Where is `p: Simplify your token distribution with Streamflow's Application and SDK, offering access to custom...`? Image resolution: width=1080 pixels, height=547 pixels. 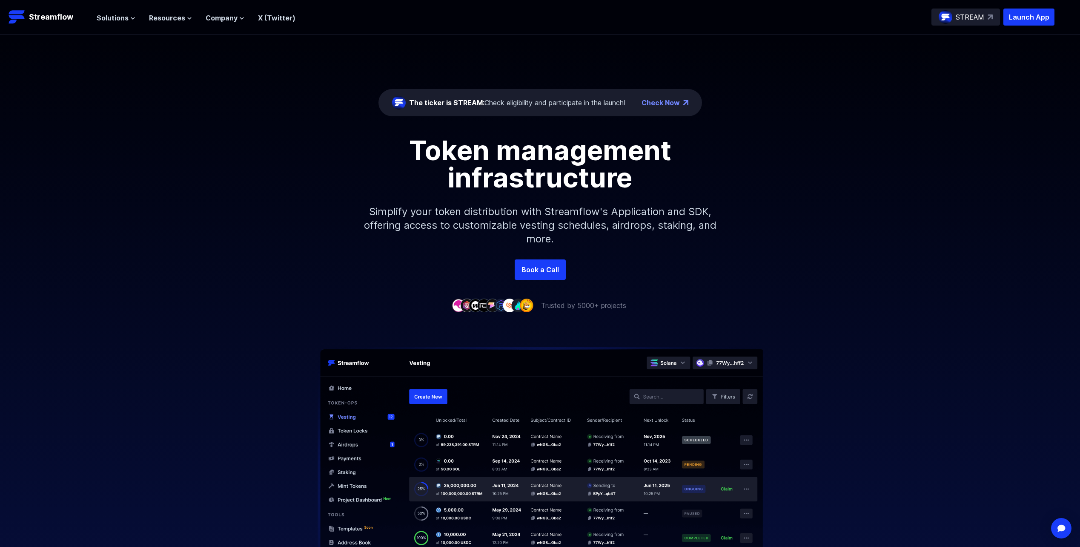
p: Simplify your token distribution with Streamflow's Application and SDK, offering access to custom... is located at coordinates (540, 225).